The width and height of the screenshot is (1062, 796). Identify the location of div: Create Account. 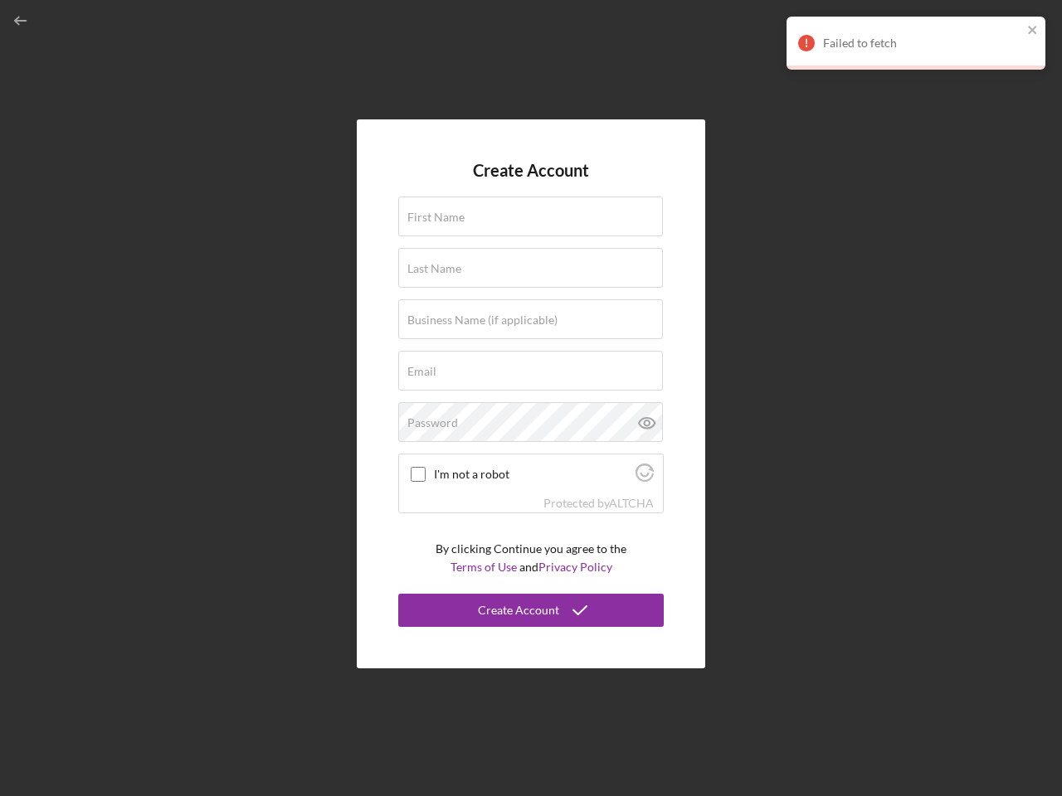
(518, 611).